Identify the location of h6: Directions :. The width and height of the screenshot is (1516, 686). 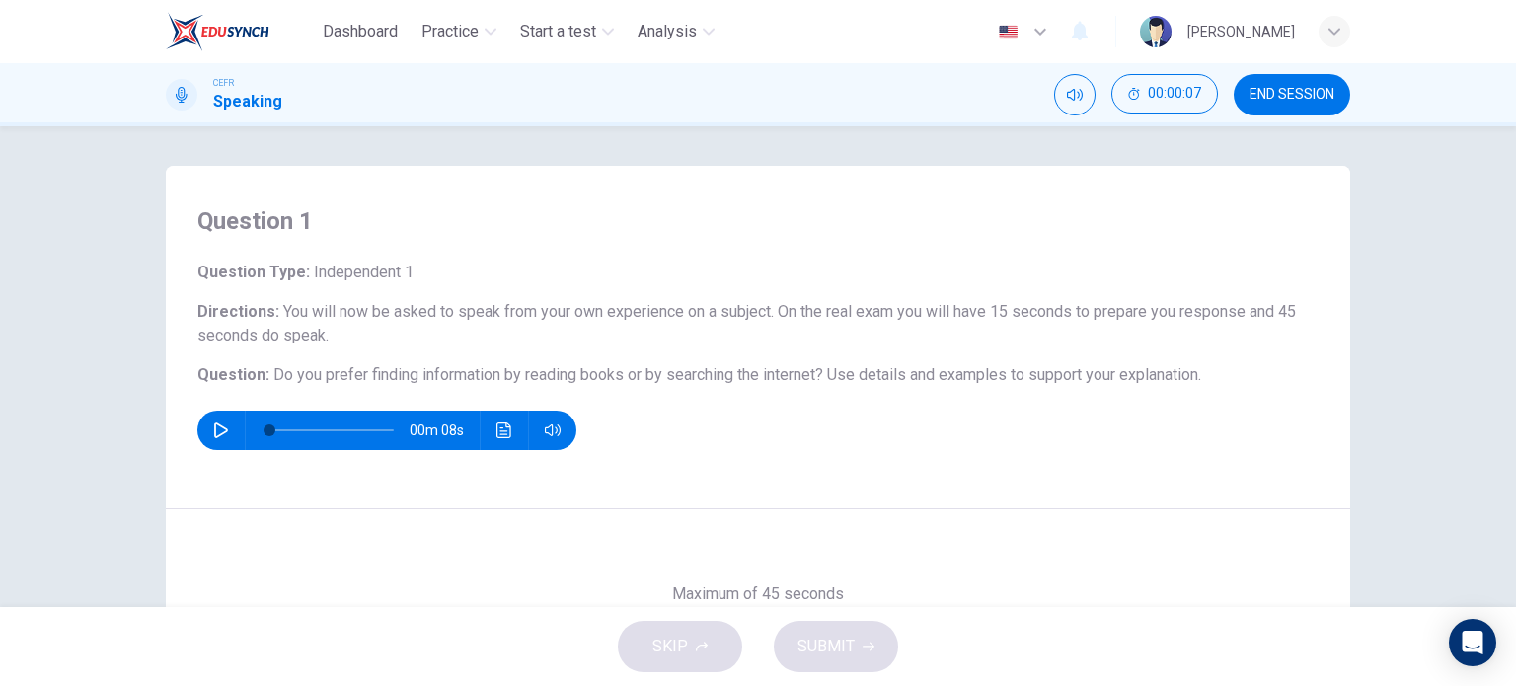
(758, 324).